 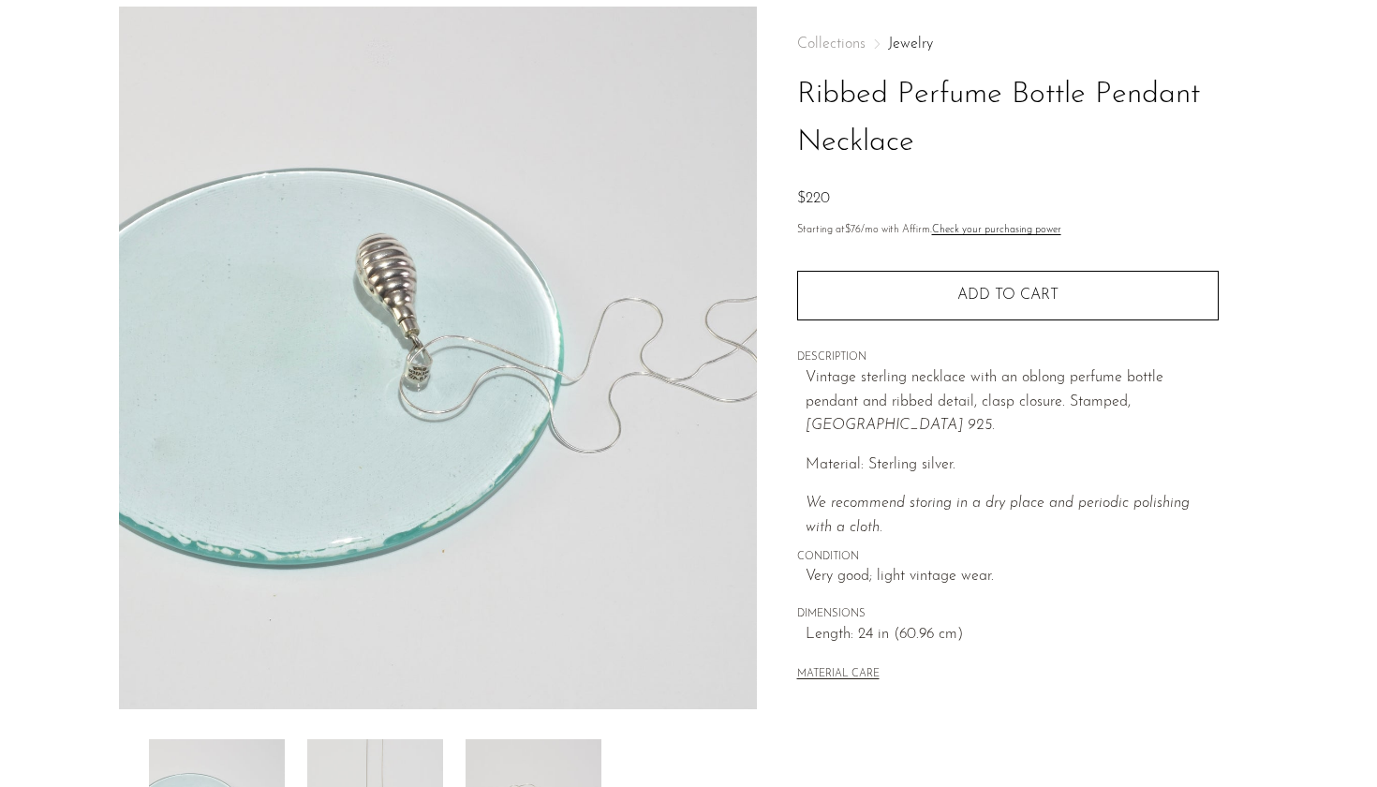 I want to click on nav: Breadcrumbs, so click(x=1008, y=44).